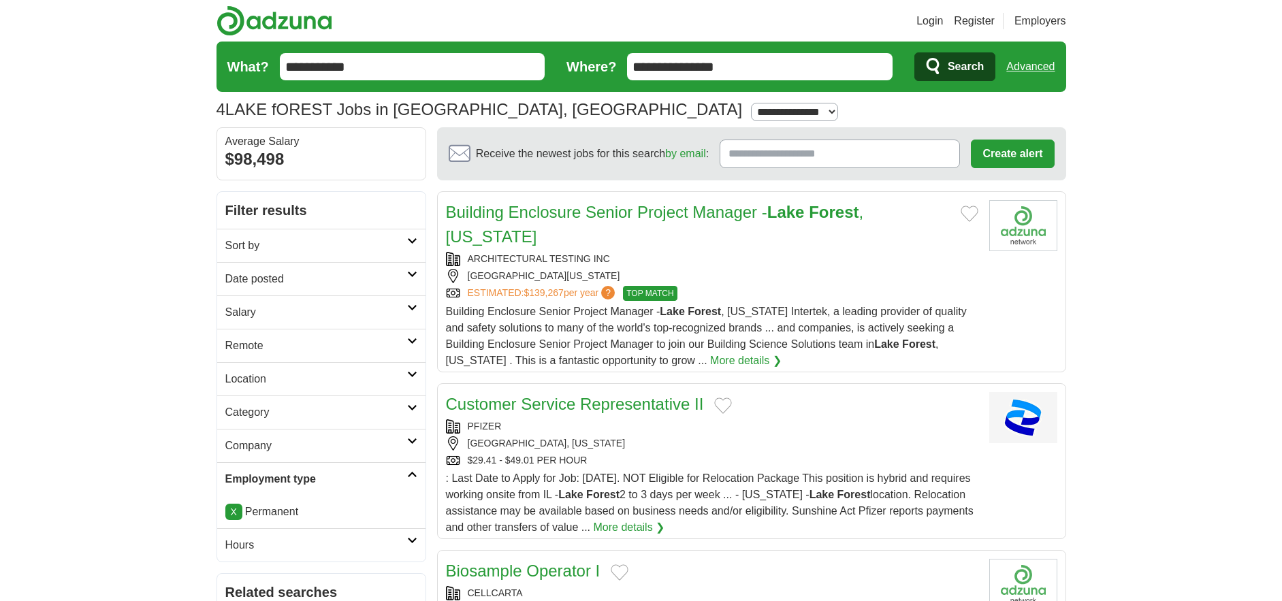 The width and height of the screenshot is (1282, 601). I want to click on a: Remote, so click(321, 345).